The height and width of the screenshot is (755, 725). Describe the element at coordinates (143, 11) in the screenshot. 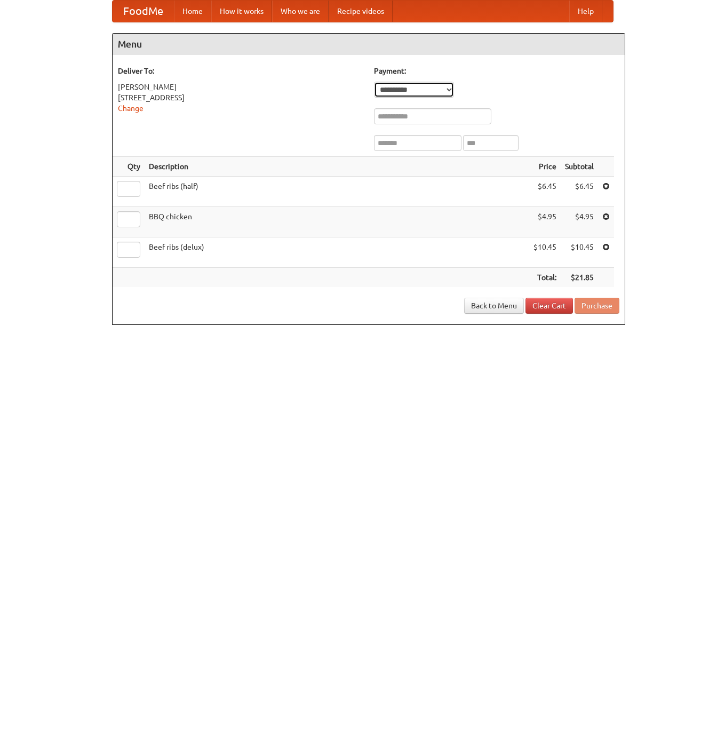

I see `a: FoodMe` at that location.